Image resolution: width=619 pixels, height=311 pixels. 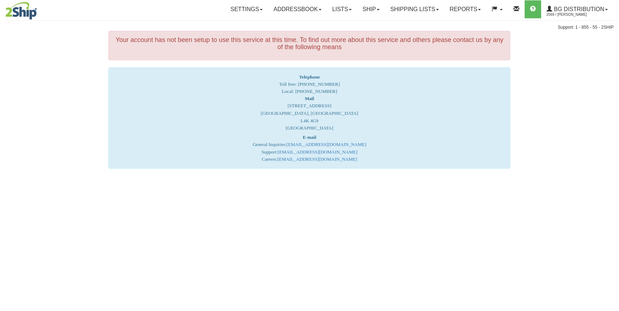 What do you see at coordinates (415, 9) in the screenshot?
I see `a: Shipping lists` at bounding box center [415, 9].